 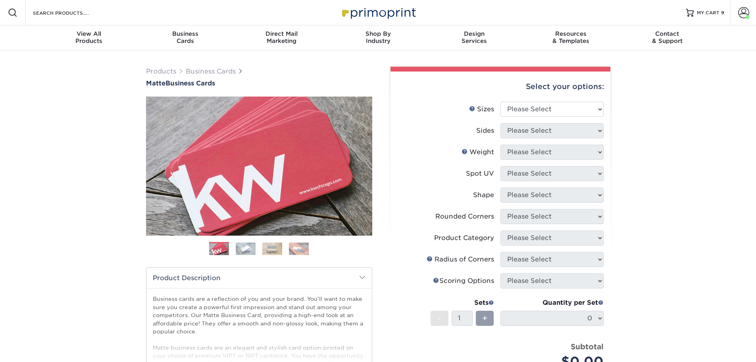 I want to click on a: Contact& Support, so click(x=667, y=38).